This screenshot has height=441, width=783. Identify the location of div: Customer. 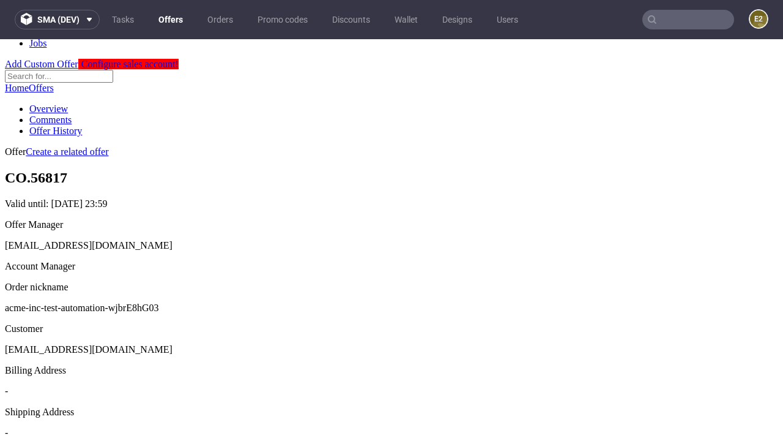
(392, 290).